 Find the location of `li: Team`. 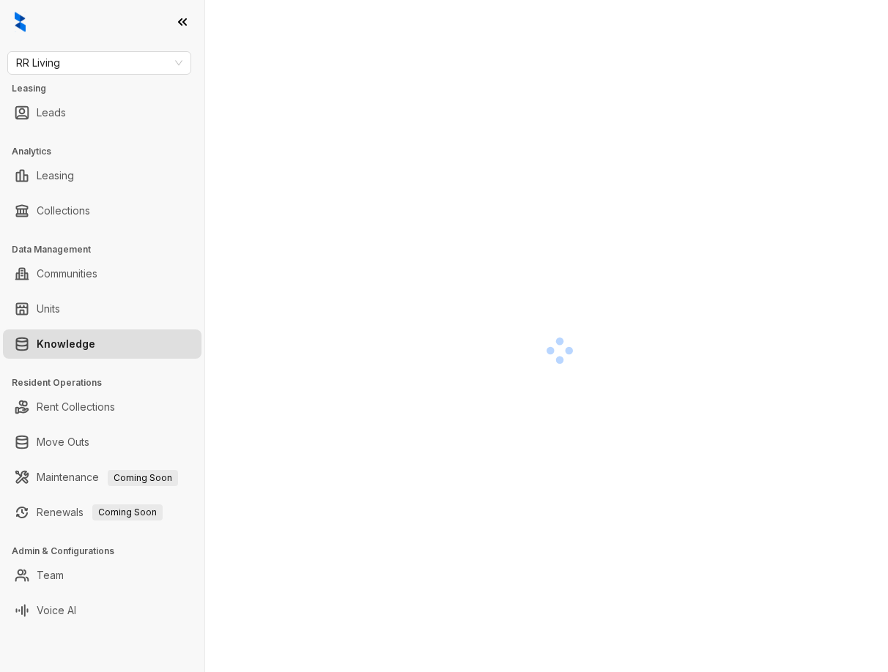

li: Team is located at coordinates (102, 576).